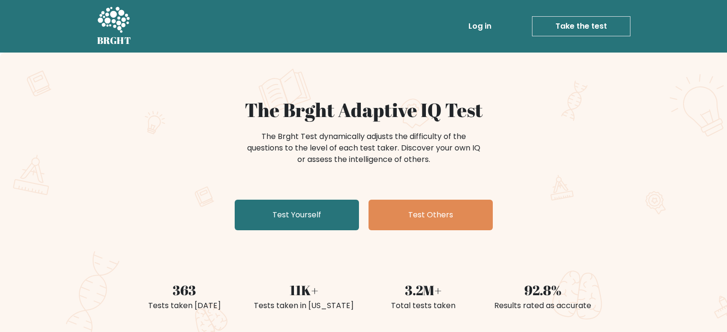 This screenshot has height=332, width=727. What do you see at coordinates (114, 41) in the screenshot?
I see `h5: BRGHT` at bounding box center [114, 41].